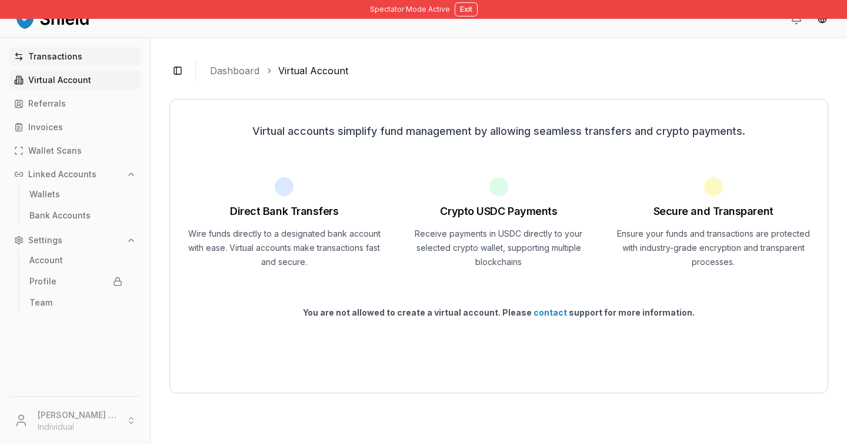  I want to click on a: contact, so click(550, 312).